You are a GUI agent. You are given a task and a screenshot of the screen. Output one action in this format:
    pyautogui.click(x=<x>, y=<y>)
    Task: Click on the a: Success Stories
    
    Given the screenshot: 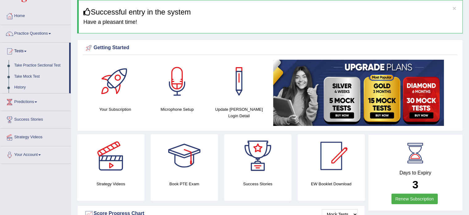 What is the action you would take?
    pyautogui.click(x=36, y=119)
    